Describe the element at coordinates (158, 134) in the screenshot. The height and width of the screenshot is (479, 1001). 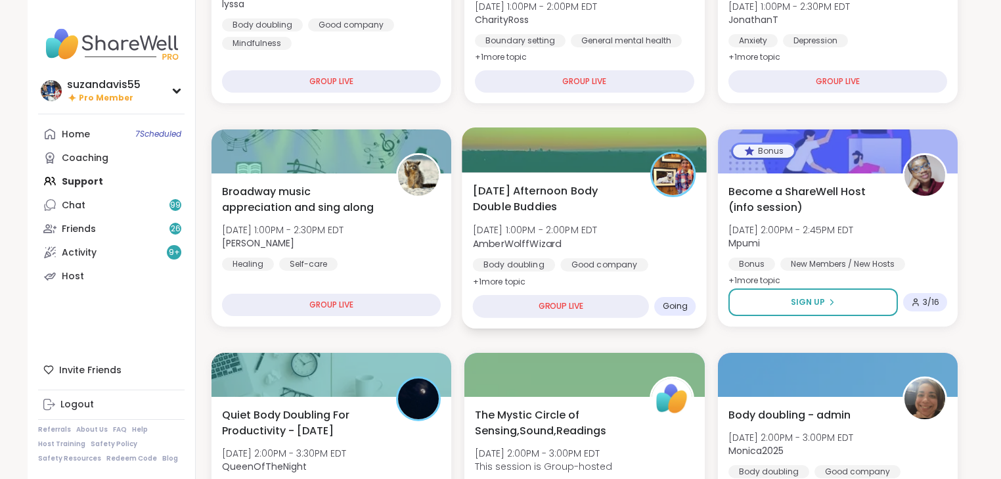
I see `span: 7 Scheduled` at that location.